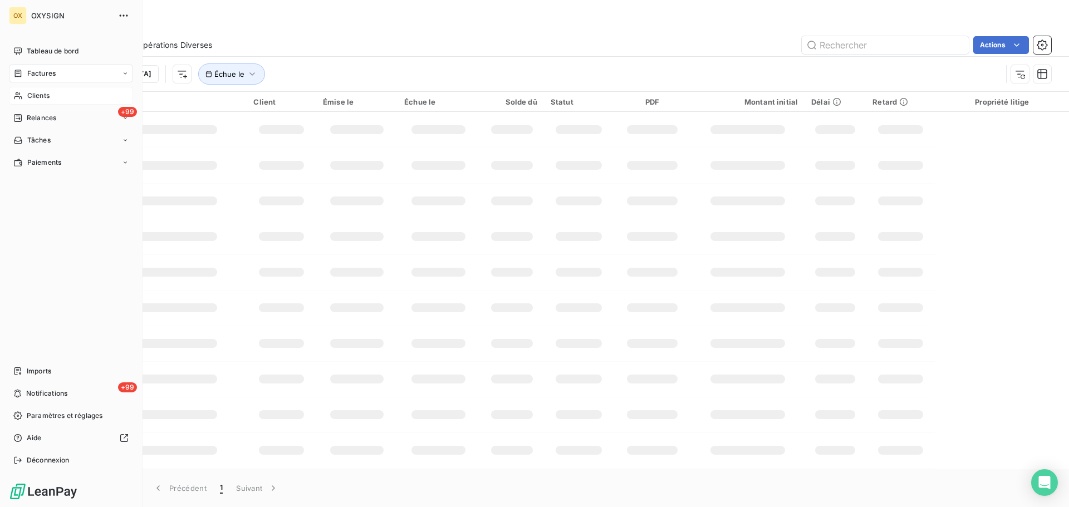 This screenshot has height=507, width=1069. Describe the element at coordinates (748, 102) in the screenshot. I see `div: Montant initial` at that location.